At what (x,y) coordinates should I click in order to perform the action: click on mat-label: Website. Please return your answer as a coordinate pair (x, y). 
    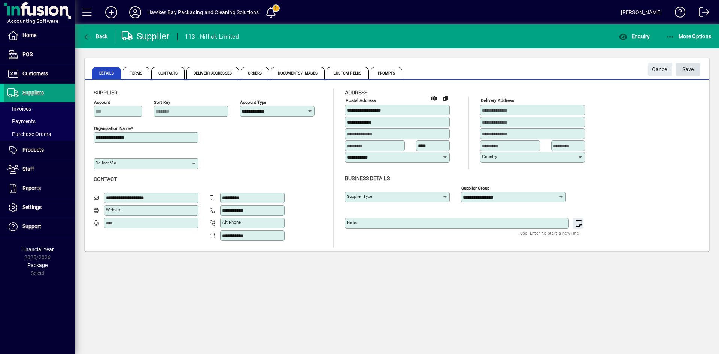
    Looking at the image, I should click on (114, 210).